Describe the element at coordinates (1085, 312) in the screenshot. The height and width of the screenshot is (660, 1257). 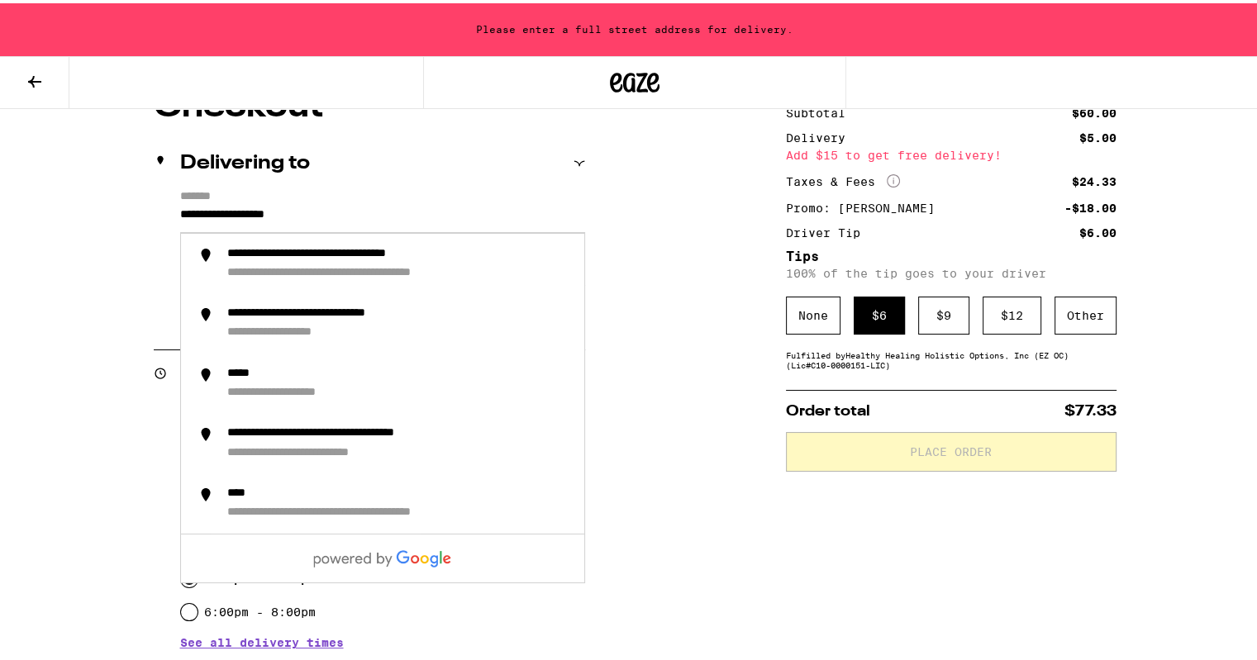
I see `div: Other` at that location.